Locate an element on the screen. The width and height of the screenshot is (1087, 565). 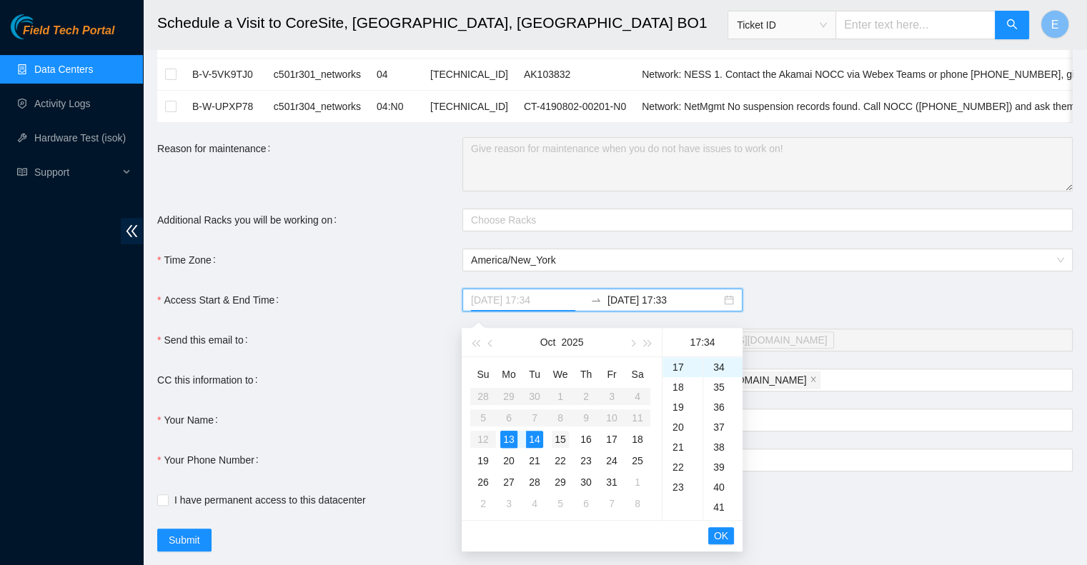
th: Tu is located at coordinates (535, 375).